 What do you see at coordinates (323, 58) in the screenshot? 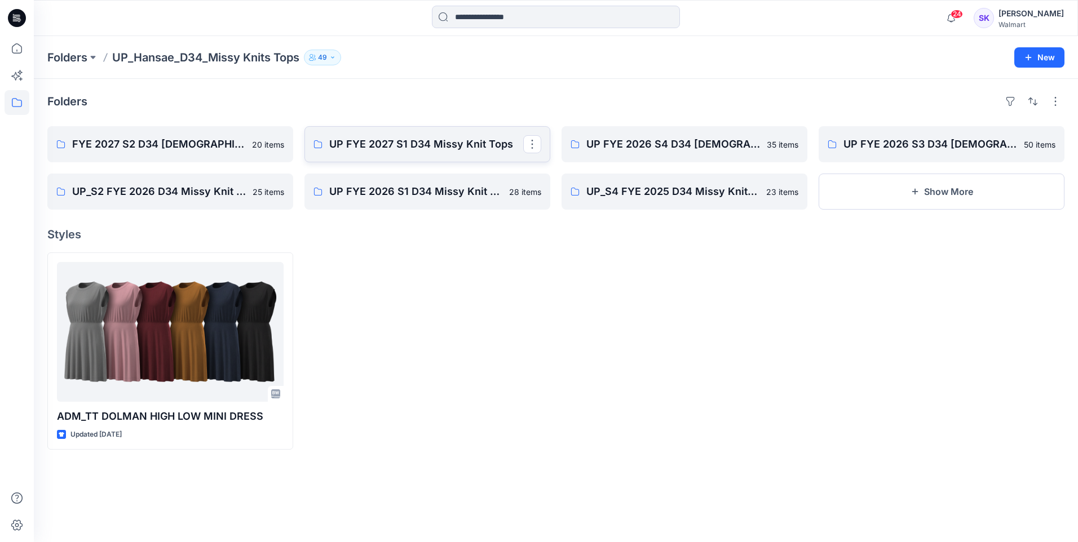
I see `p: 49` at bounding box center [323, 58].